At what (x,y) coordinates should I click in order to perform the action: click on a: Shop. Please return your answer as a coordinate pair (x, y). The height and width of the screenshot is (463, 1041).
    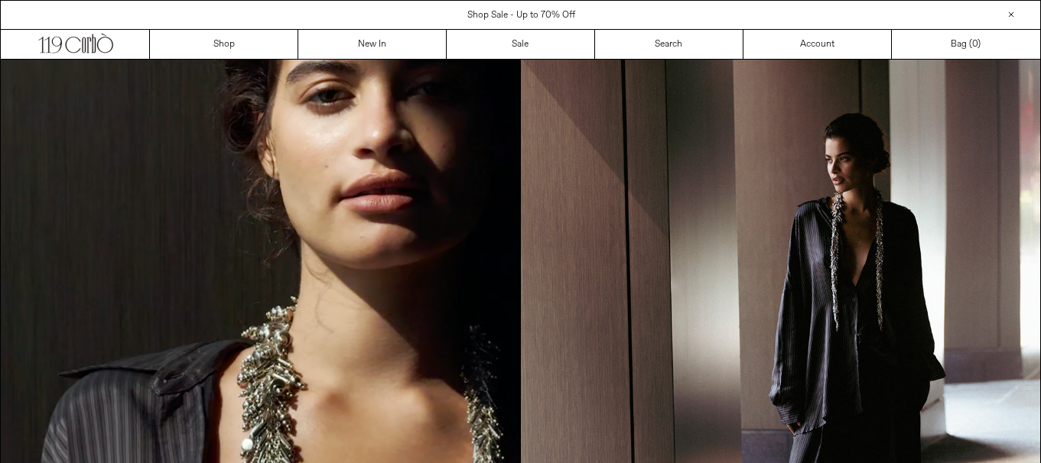
    Looking at the image, I should click on (224, 44).